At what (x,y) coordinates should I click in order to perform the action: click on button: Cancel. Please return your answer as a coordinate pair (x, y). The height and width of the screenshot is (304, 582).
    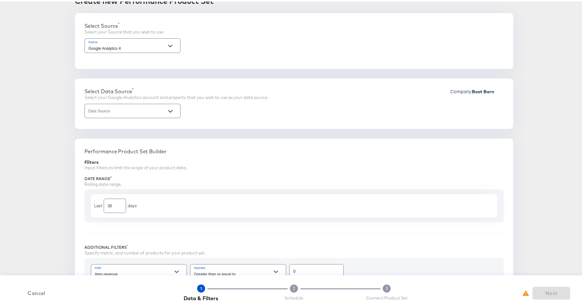
    Looking at the image, I should click on (36, 292).